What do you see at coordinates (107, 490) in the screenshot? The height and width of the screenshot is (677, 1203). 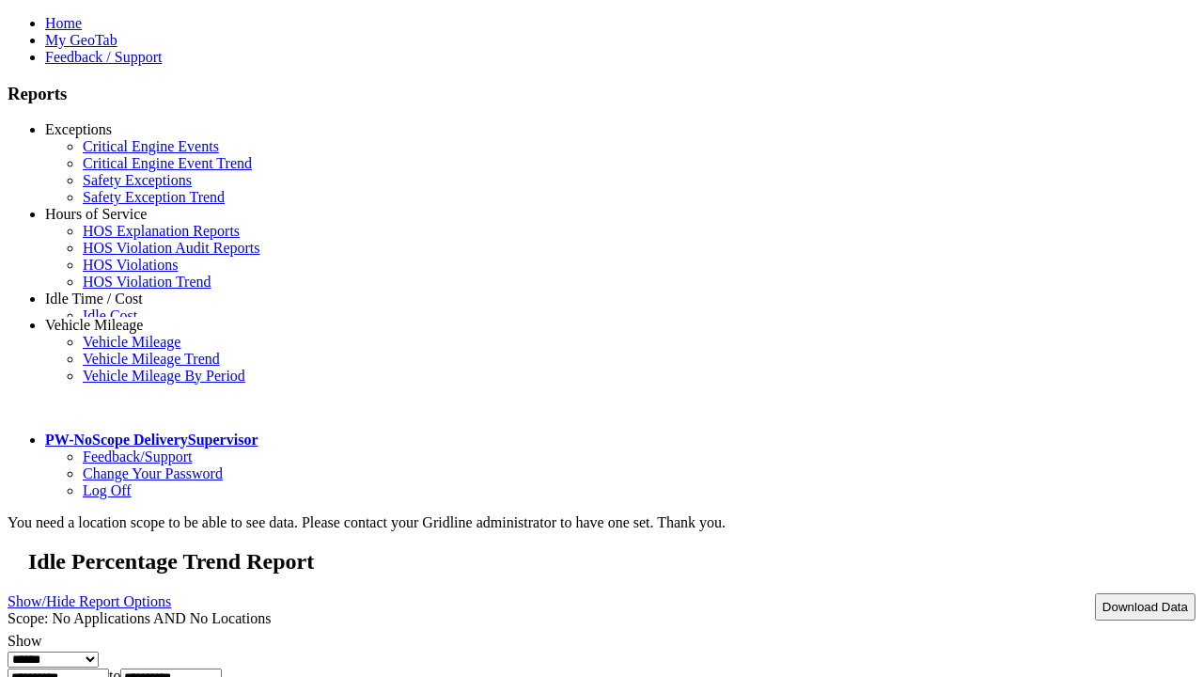 I see `a: Log Off` at bounding box center [107, 490].